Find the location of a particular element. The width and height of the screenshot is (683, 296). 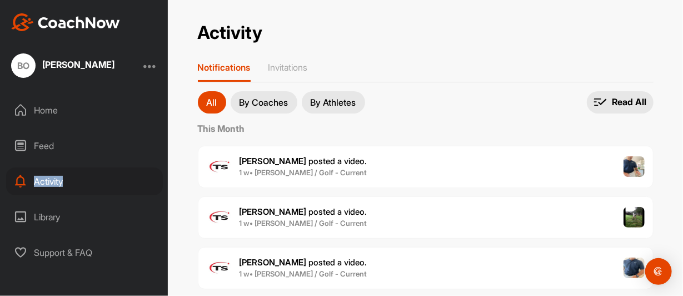

p: All is located at coordinates (212, 102).